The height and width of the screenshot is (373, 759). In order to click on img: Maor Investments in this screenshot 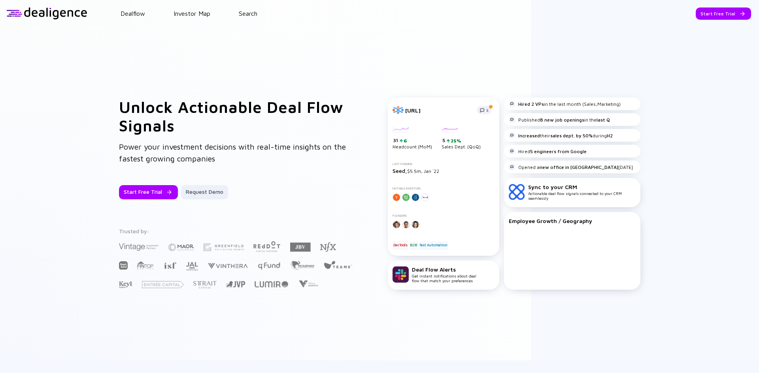, I will do `click(181, 247)`.